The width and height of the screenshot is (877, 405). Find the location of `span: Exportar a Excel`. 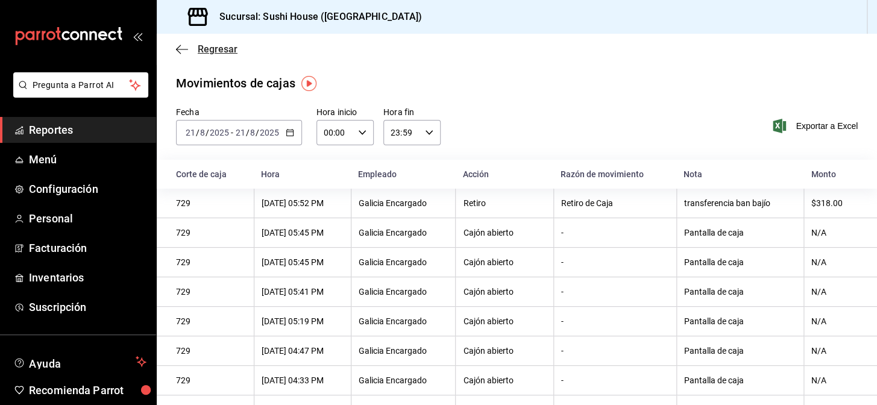

span: Exportar a Excel is located at coordinates (816, 126).